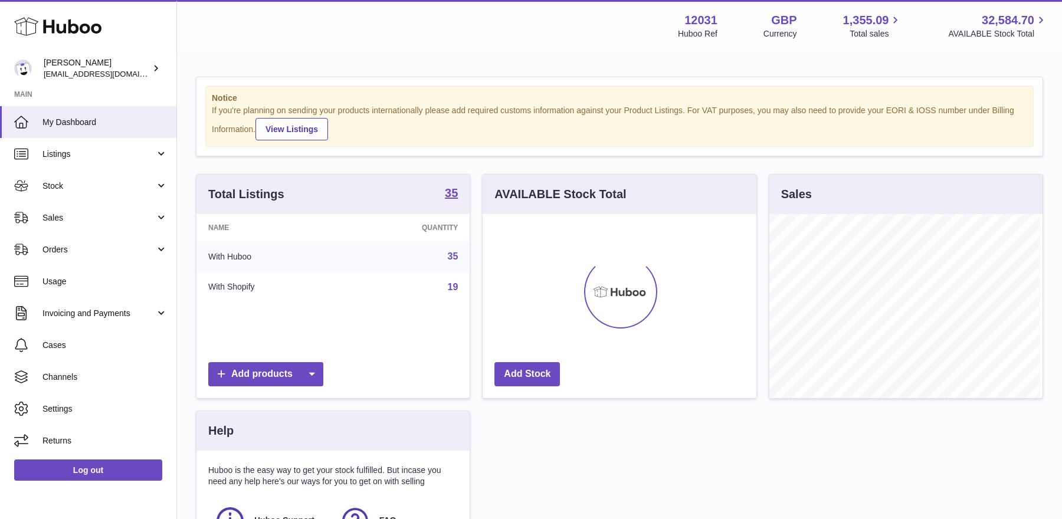 This screenshot has height=519, width=1062. What do you see at coordinates (99, 218) in the screenshot?
I see `span: Sales` at bounding box center [99, 218].